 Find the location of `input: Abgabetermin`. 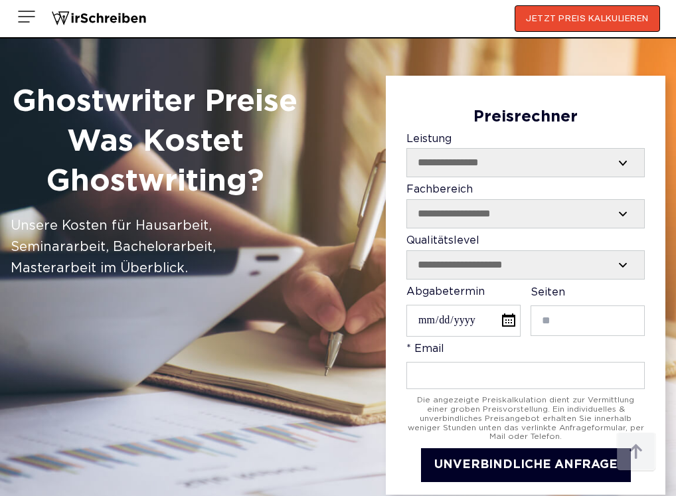

input: Abgabetermin is located at coordinates (463, 320).